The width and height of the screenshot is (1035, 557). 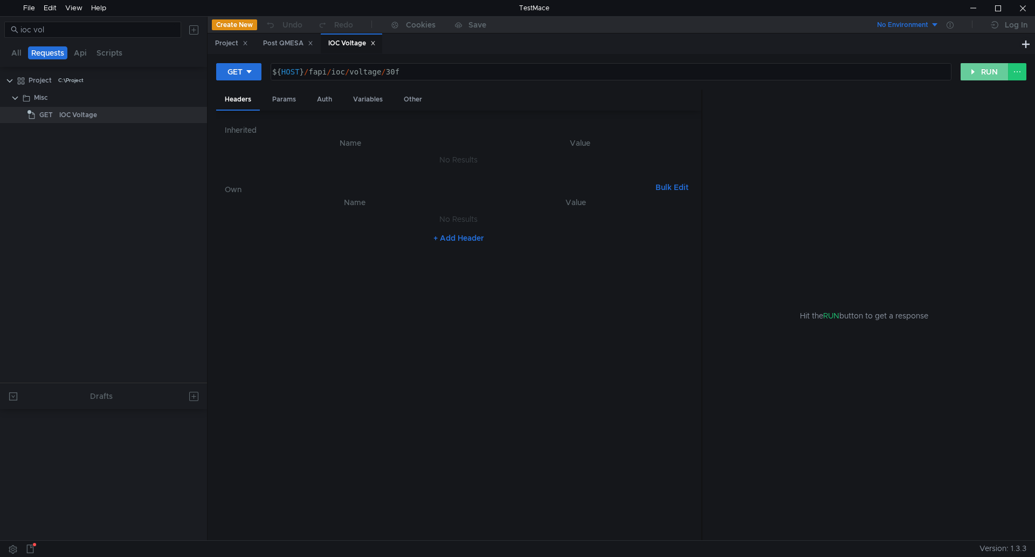 What do you see at coordinates (344, 25) in the screenshot?
I see `div: Redo` at bounding box center [344, 25].